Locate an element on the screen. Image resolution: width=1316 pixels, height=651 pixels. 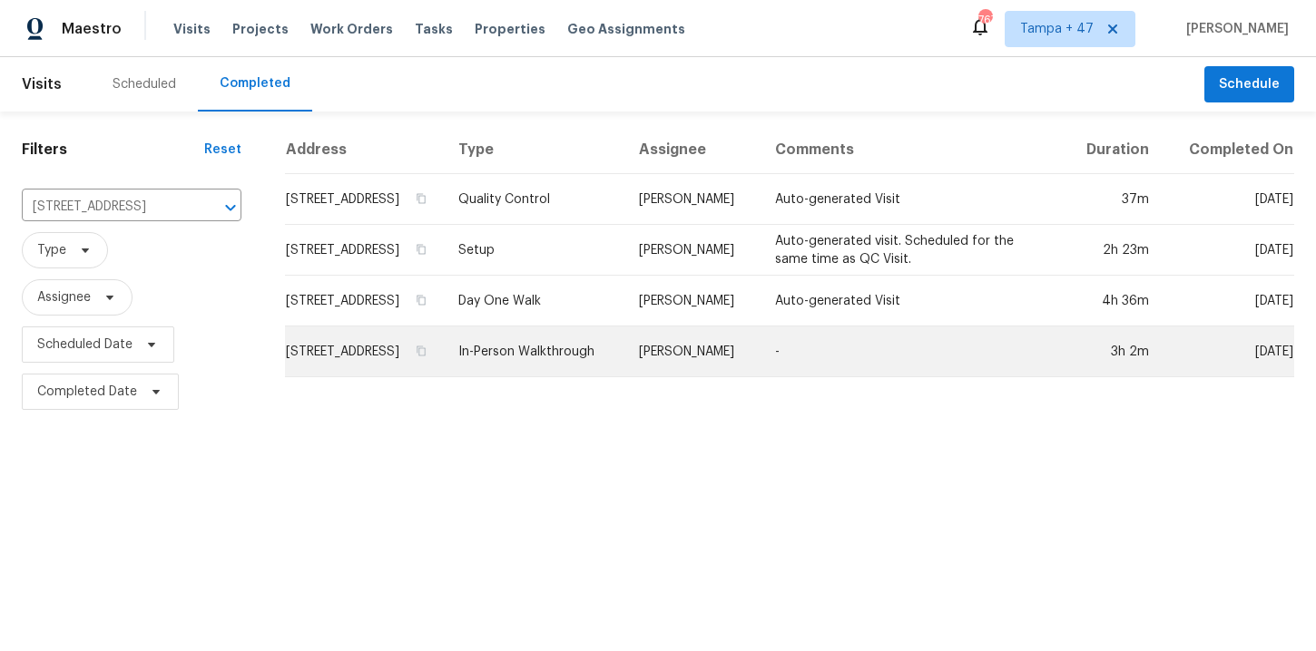
span: Tampa + 47 is located at coordinates (1056, 29).